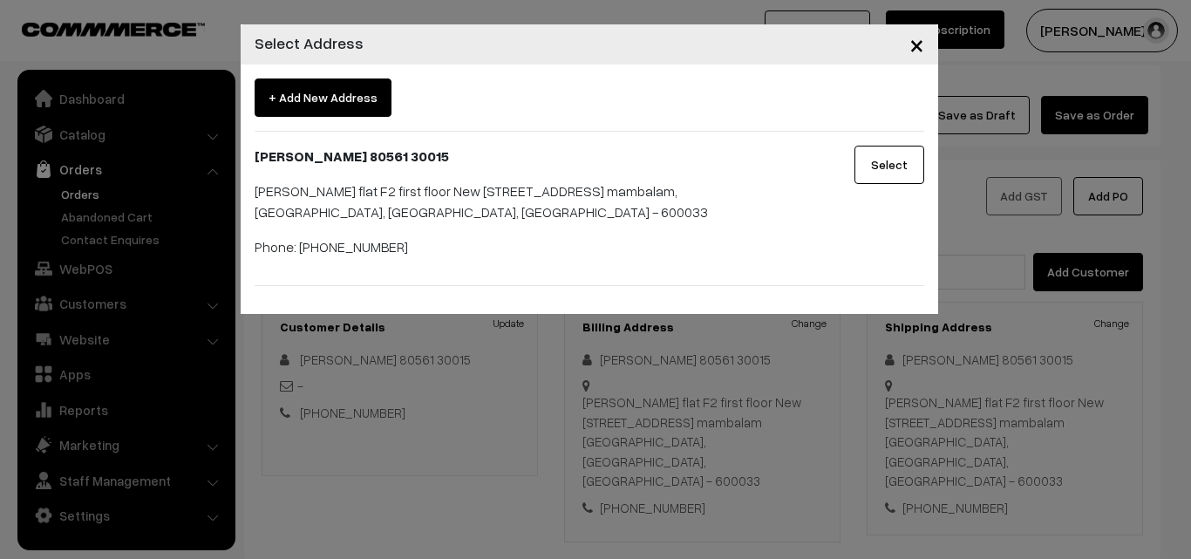 The image size is (1191, 559). What do you see at coordinates (323, 98) in the screenshot?
I see `span: + Add New Address` at bounding box center [323, 98].